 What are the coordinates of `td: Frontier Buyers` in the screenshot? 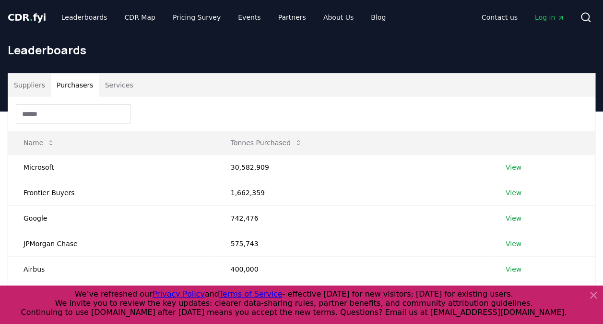 It's located at (112, 192).